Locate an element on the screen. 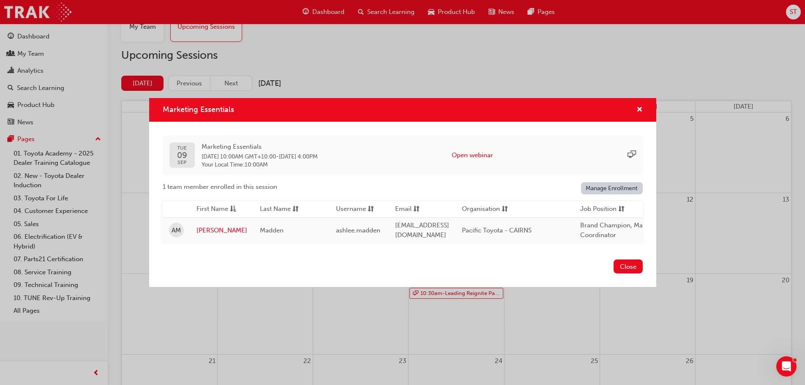 This screenshot has width=805, height=385. span: 1 team member enrolled in this session is located at coordinates (220, 187).